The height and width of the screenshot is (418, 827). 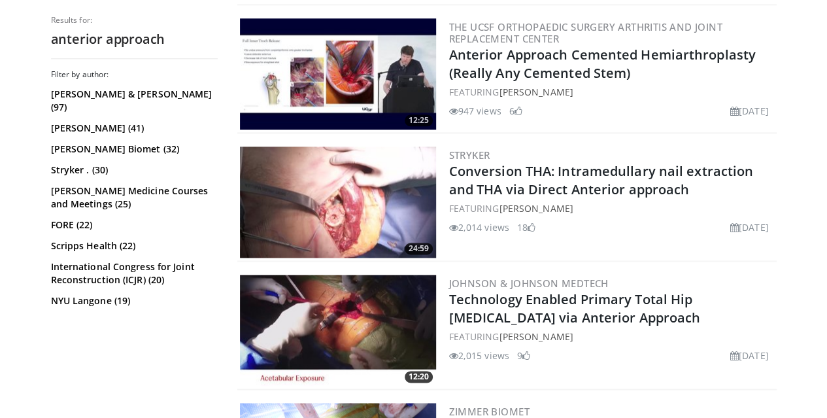 What do you see at coordinates (134, 20) in the screenshot?
I see `p: Results for:` at bounding box center [134, 20].